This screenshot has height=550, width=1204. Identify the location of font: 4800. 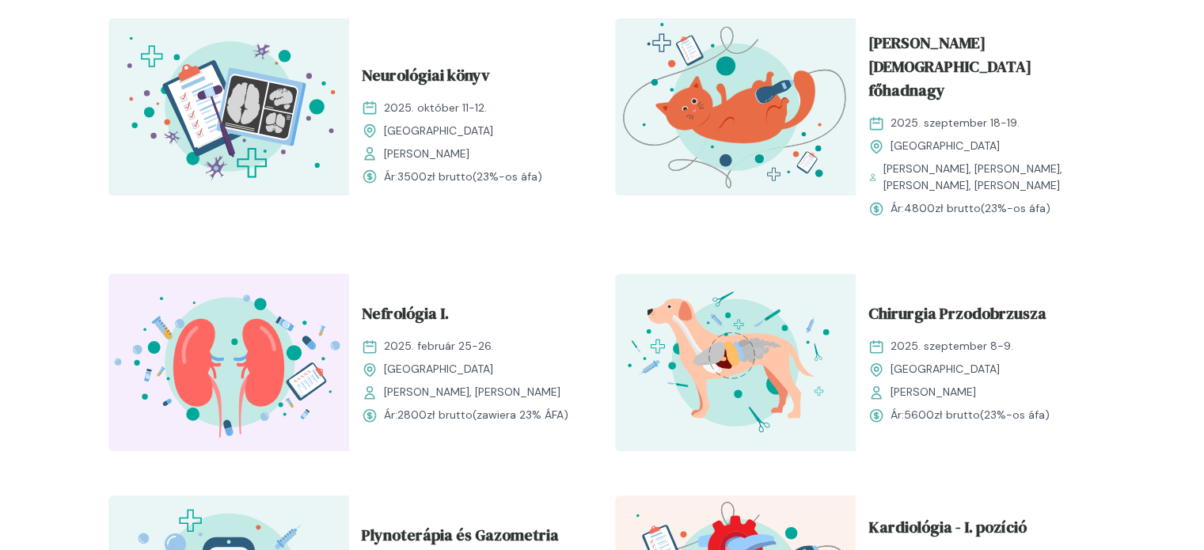
(919, 208).